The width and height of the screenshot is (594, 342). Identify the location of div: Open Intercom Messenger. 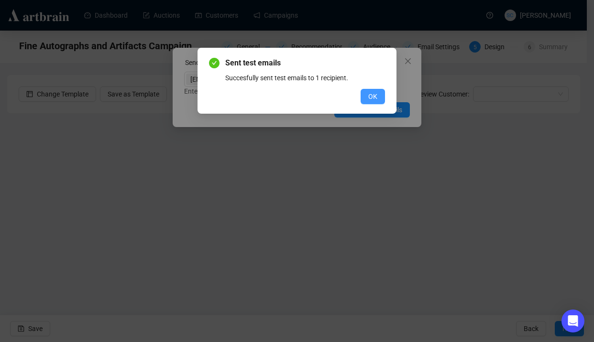
(572, 321).